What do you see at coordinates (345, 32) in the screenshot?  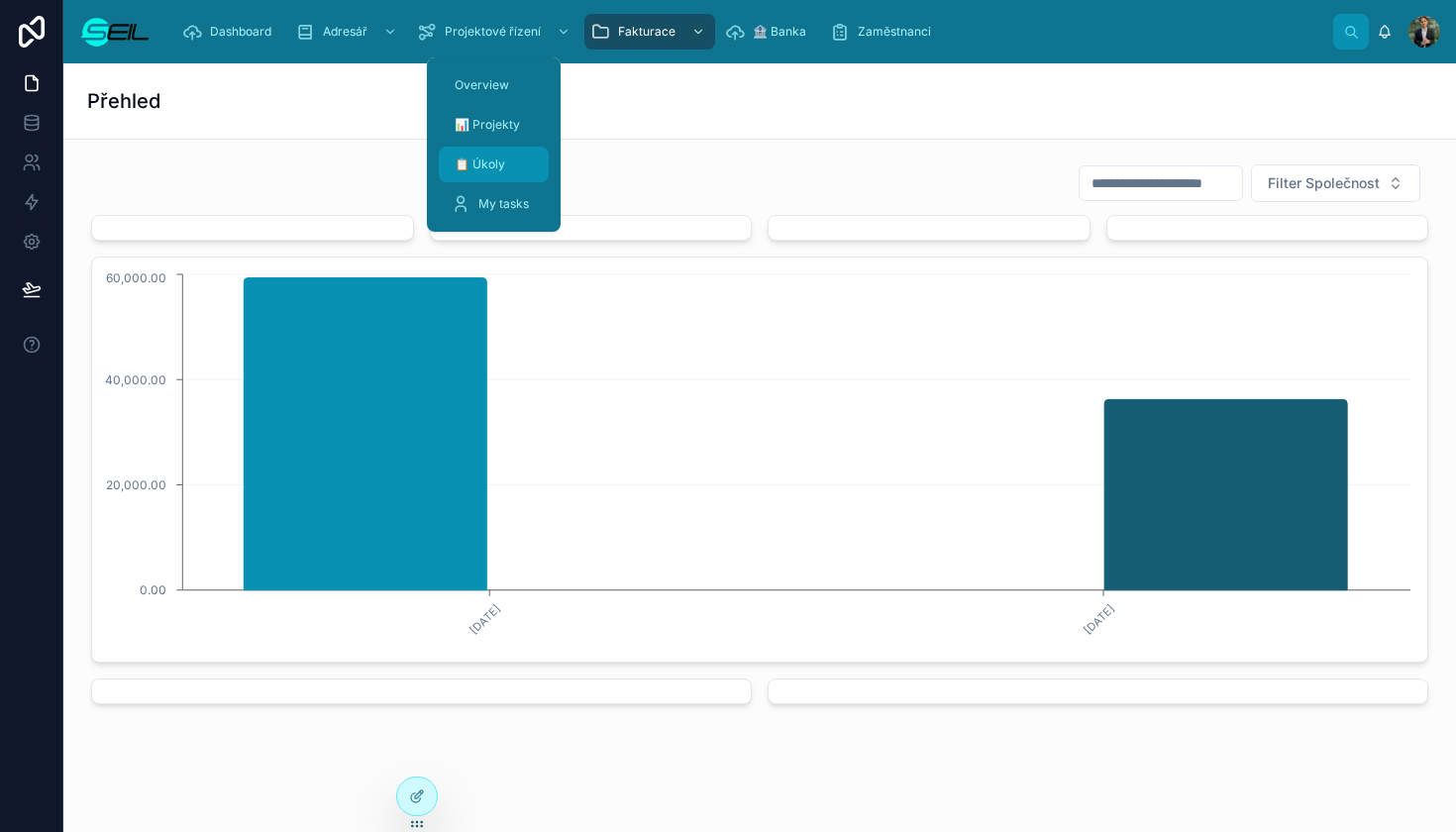 I see `span: Adresář` at bounding box center [345, 32].